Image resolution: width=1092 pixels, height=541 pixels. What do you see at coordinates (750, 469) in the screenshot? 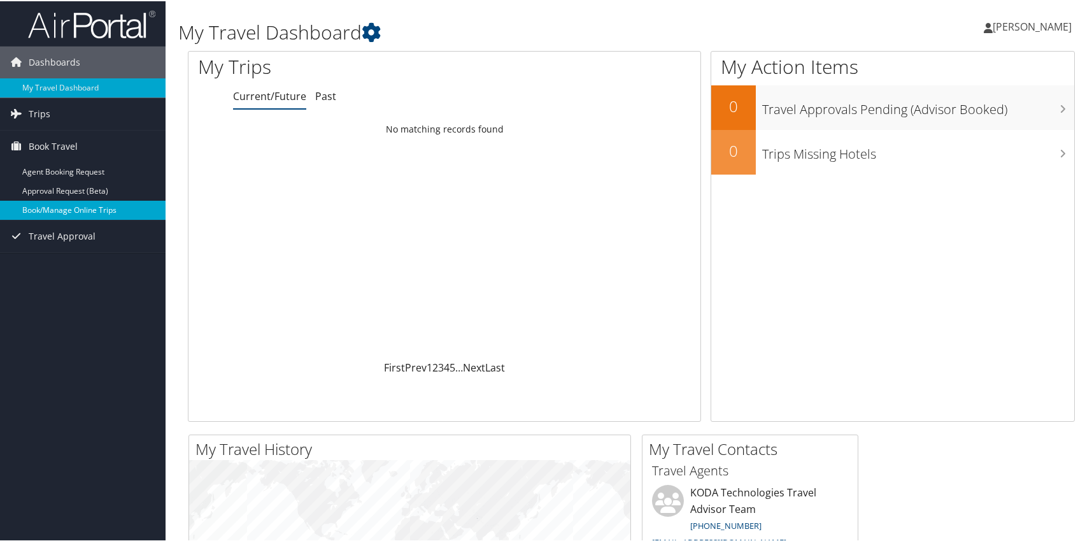
I see `h3: Travel Agents` at bounding box center [750, 469].